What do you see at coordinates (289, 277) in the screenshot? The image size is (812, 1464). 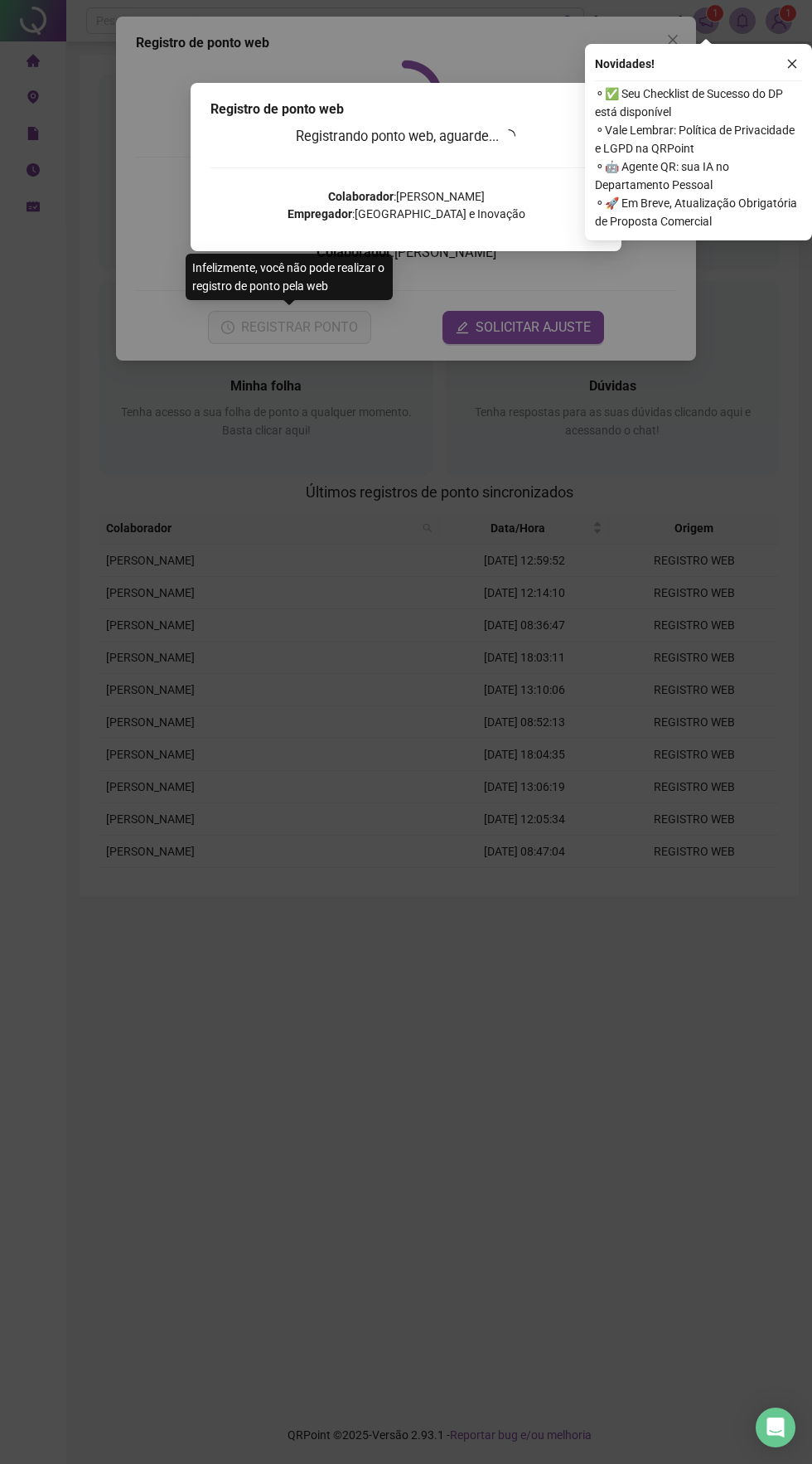 I see `div: Infelizmente, você não pode realizar o registro de ponto pela web` at bounding box center [289, 277].